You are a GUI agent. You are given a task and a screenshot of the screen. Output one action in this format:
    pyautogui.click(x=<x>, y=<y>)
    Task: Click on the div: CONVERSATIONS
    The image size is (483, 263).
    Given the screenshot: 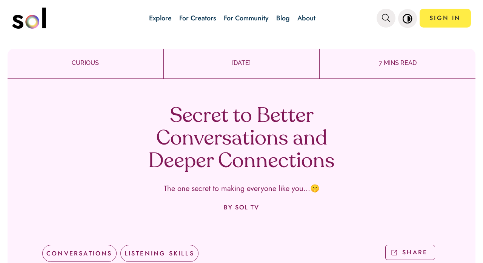 What is the action you would take?
    pyautogui.click(x=79, y=253)
    